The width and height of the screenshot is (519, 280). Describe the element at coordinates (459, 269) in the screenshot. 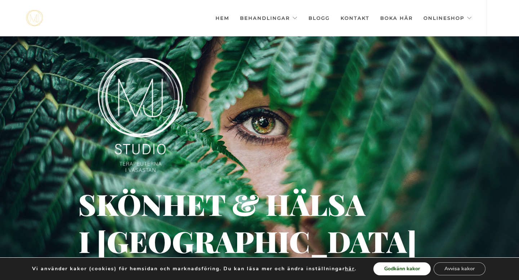

I see `button: Avvisa kakor` at that location.